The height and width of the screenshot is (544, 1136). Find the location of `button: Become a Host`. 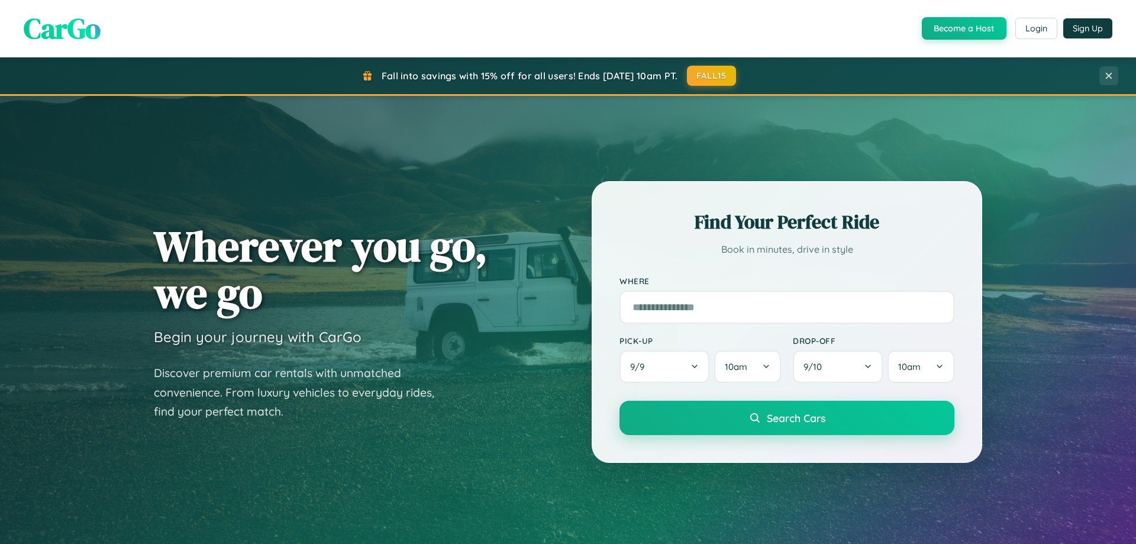

button: Become a Host is located at coordinates (964, 28).